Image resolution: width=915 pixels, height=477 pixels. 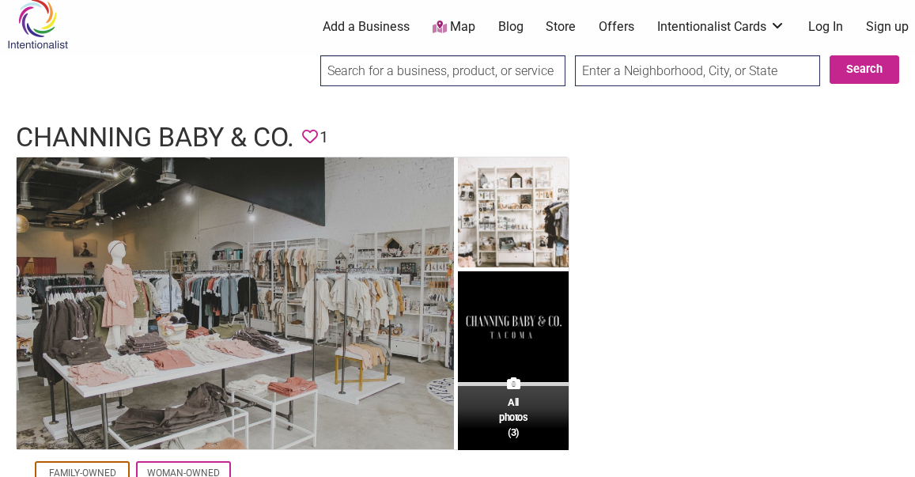 I want to click on input: Search for a business, product, or service, so click(x=443, y=70).